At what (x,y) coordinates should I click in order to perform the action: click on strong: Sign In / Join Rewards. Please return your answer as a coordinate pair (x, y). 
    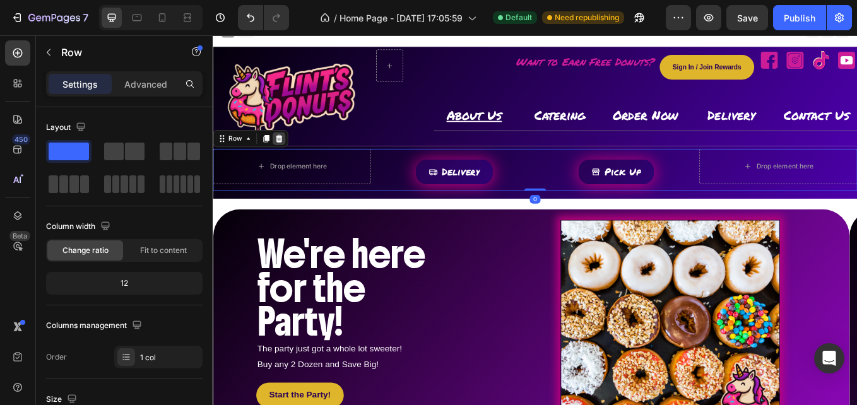
    Looking at the image, I should click on (581, 37).